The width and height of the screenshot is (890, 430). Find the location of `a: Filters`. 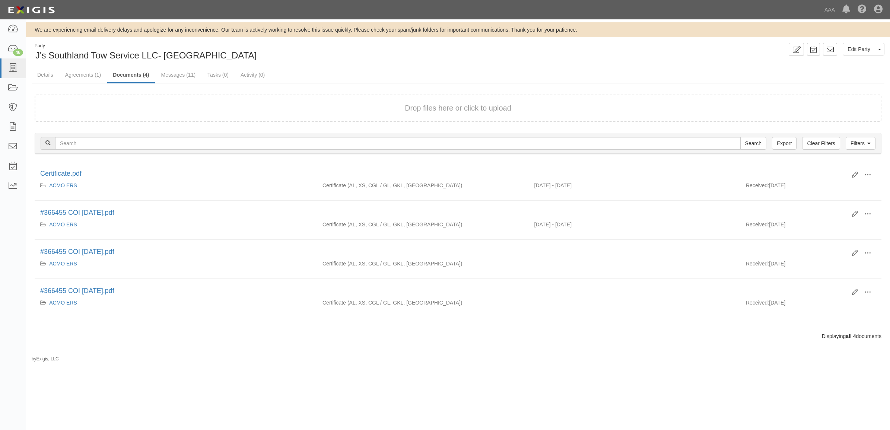

a: Filters is located at coordinates (861, 143).